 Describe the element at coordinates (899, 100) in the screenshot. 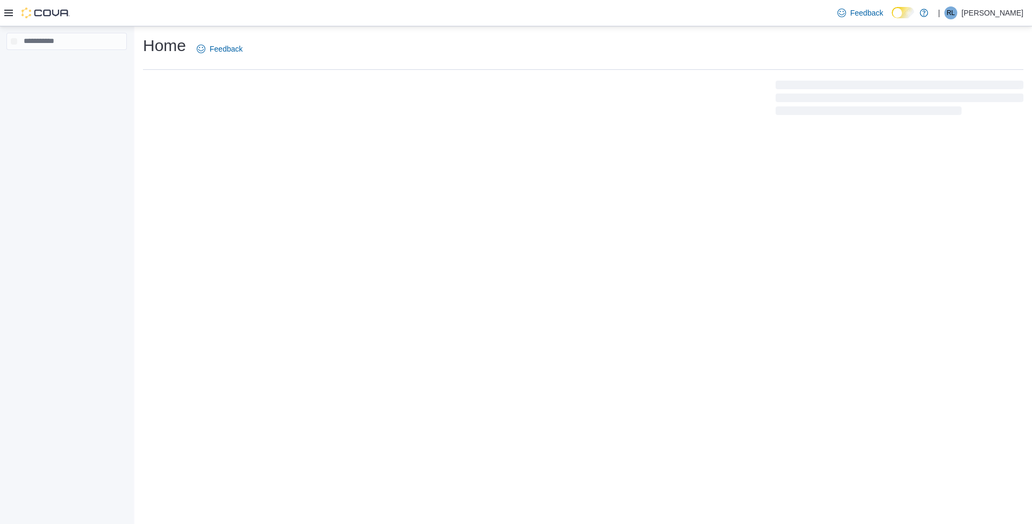

I see `span: Loading` at that location.